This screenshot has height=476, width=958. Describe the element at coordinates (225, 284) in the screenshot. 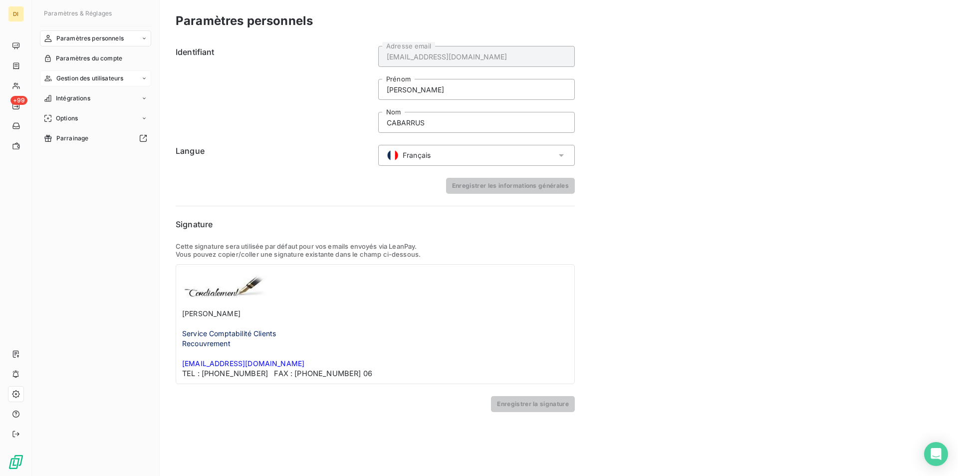

I see `img: AzosHE8j5KuwAAAAAElFTkSuQmCC` at that location.